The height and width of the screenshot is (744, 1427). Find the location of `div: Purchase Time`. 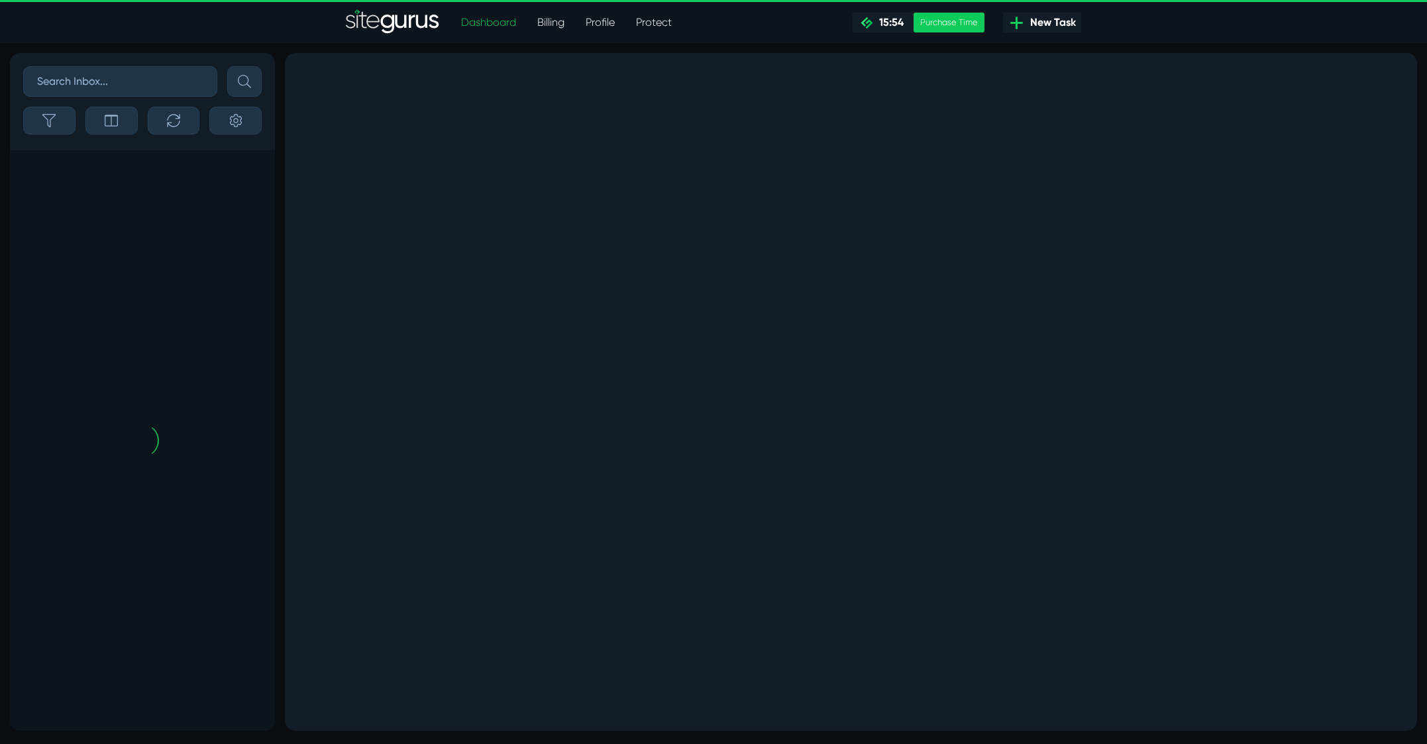

div: Purchase Time is located at coordinates (949, 23).